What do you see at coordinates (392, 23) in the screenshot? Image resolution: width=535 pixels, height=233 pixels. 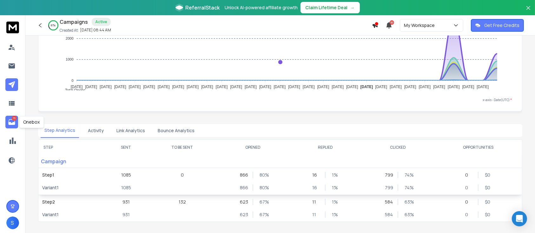 I see `span: 50` at bounding box center [392, 23].